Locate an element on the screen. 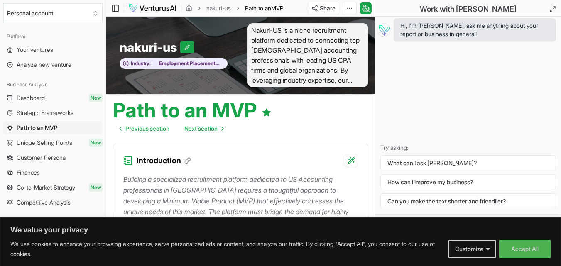  button: Customize is located at coordinates (472, 249).